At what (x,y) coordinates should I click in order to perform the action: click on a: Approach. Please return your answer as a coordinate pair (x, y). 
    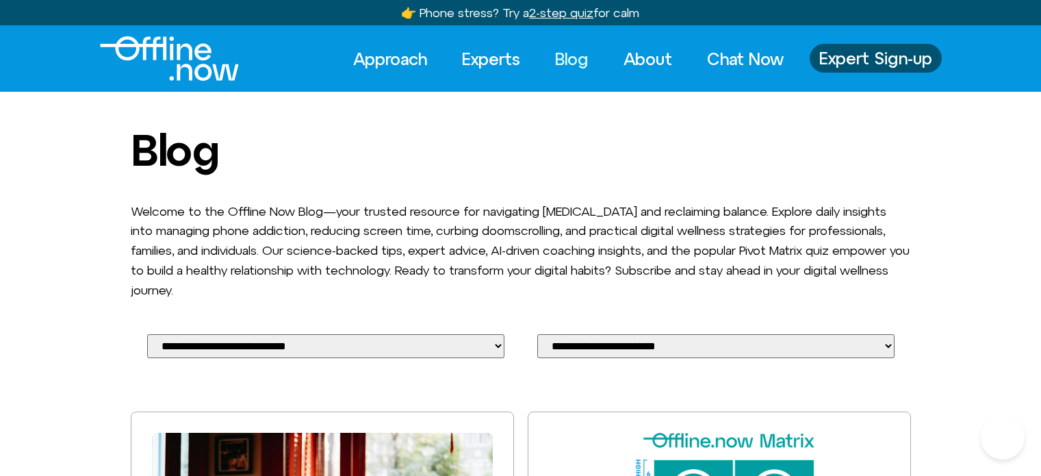
    Looking at the image, I should click on (390, 59).